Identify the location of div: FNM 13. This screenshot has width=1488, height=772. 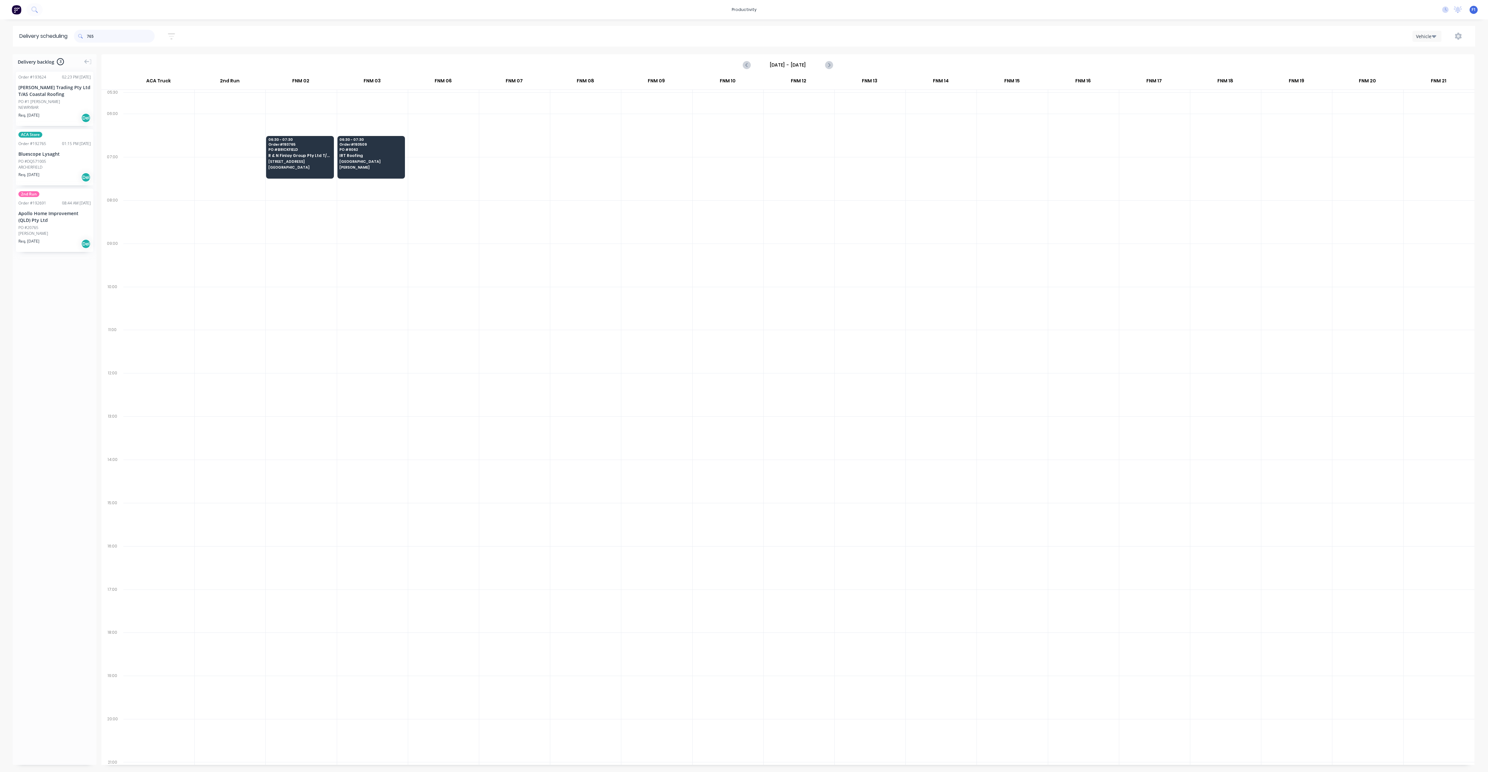
(870, 82).